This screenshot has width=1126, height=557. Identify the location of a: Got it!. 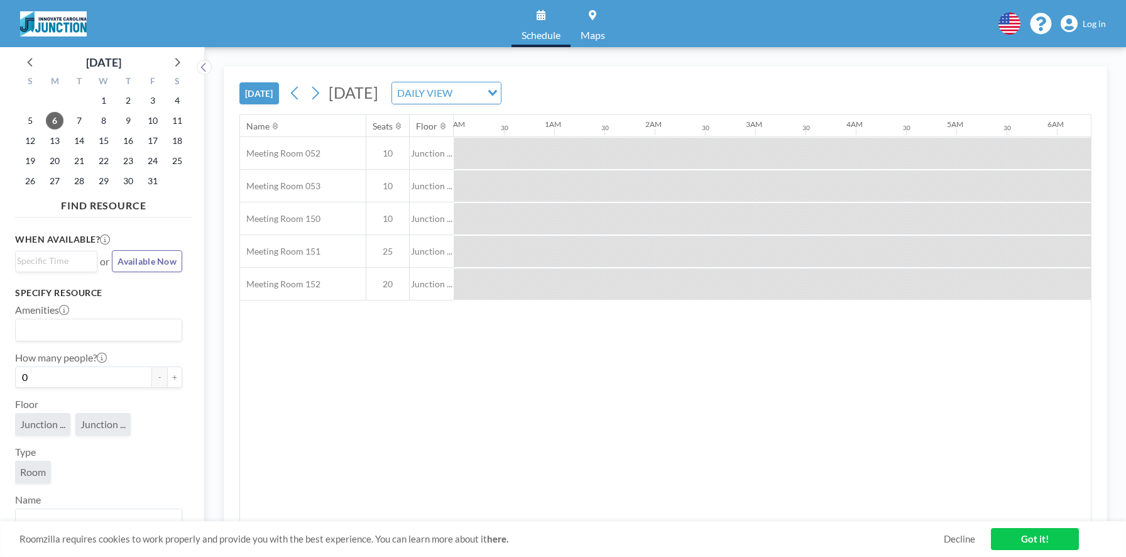
(1035, 538).